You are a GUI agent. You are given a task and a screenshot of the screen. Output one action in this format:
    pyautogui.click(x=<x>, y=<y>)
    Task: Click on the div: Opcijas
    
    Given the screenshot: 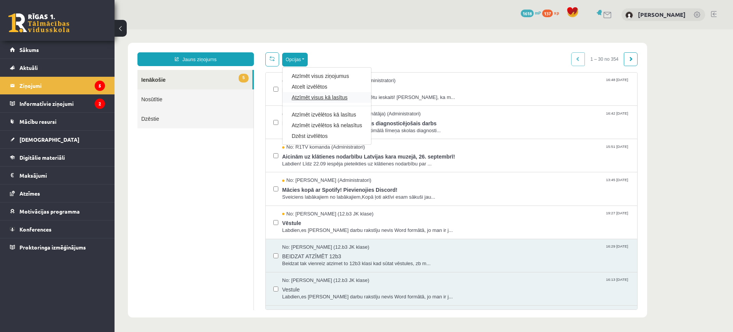 What is the action you would take?
    pyautogui.click(x=212, y=76)
    